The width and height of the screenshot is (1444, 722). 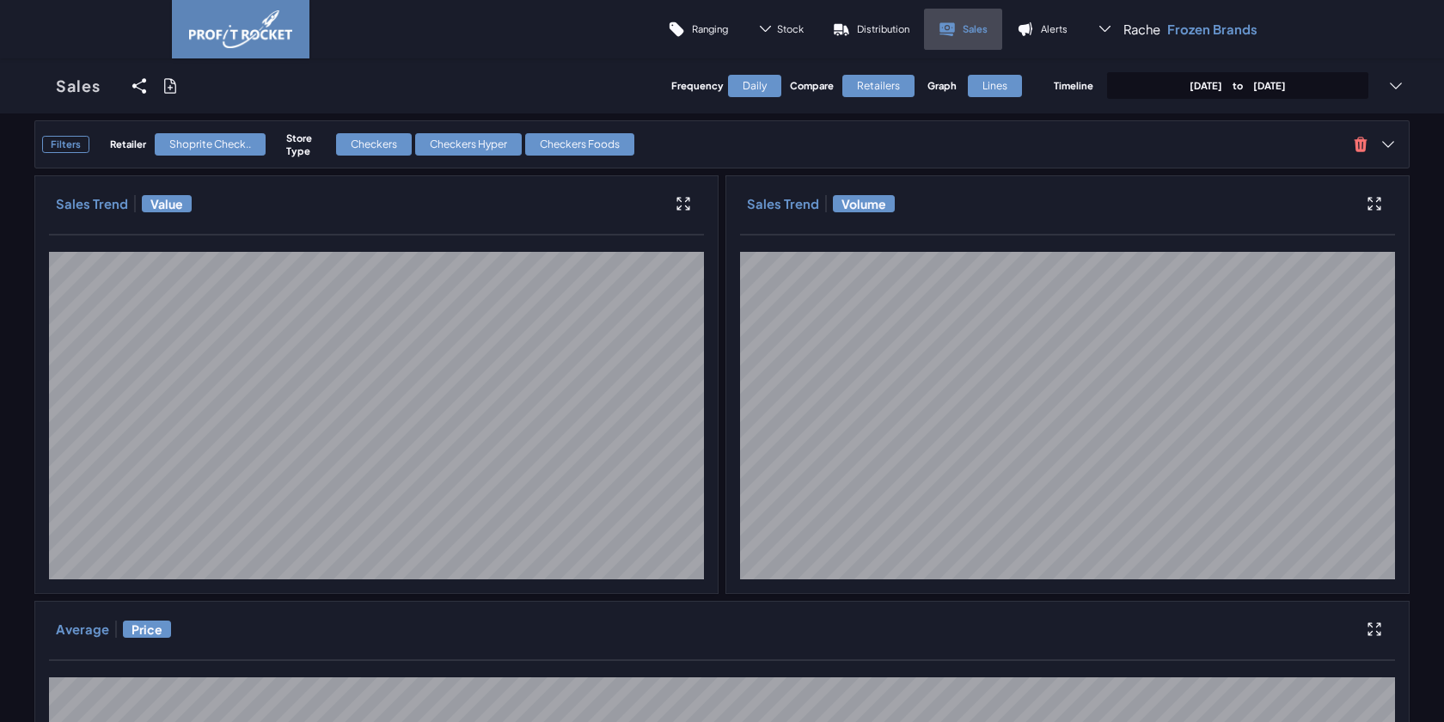 What do you see at coordinates (167, 204) in the screenshot?
I see `span: Value` at bounding box center [167, 204].